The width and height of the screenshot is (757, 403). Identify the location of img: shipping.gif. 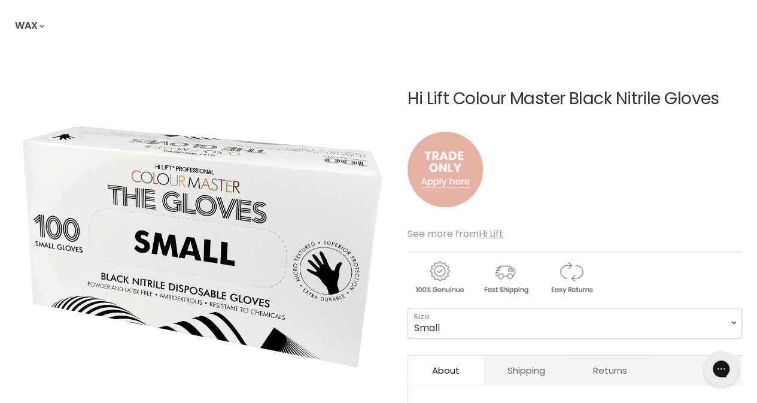
(505, 277).